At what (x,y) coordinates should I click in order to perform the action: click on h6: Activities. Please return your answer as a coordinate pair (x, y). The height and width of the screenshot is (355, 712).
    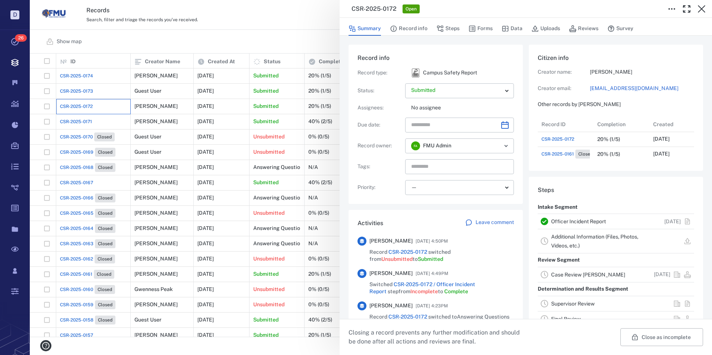
    Looking at the image, I should click on (370, 223).